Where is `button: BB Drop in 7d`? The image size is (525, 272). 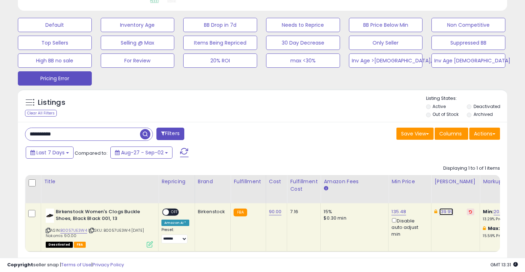
button: BB Drop in 7d is located at coordinates (220, 25).